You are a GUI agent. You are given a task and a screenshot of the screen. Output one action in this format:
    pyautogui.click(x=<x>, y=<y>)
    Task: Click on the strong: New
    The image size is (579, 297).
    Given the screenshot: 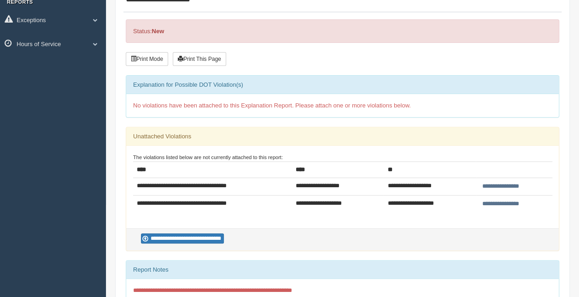 What is the action you would take?
    pyautogui.click(x=157, y=31)
    